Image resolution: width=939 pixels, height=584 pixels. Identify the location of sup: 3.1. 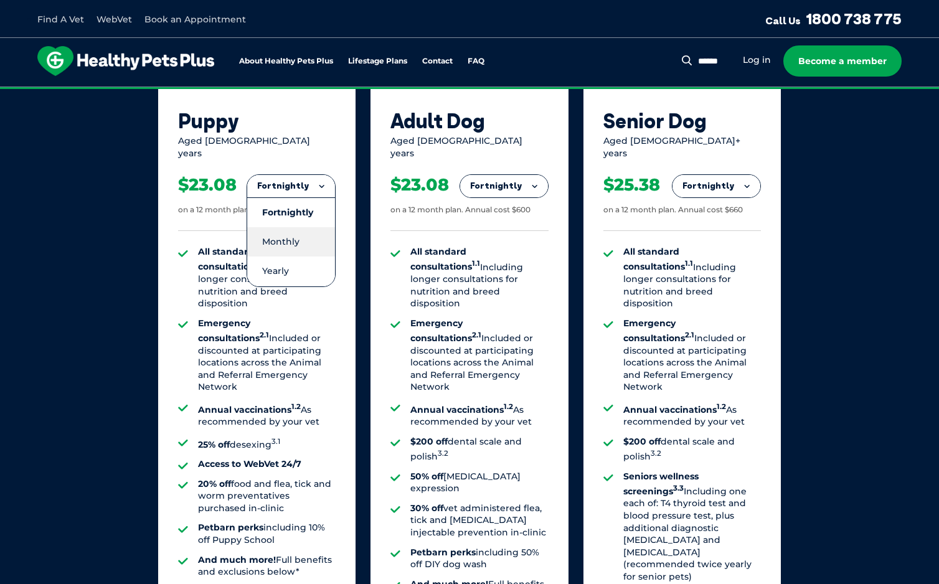
(276, 441).